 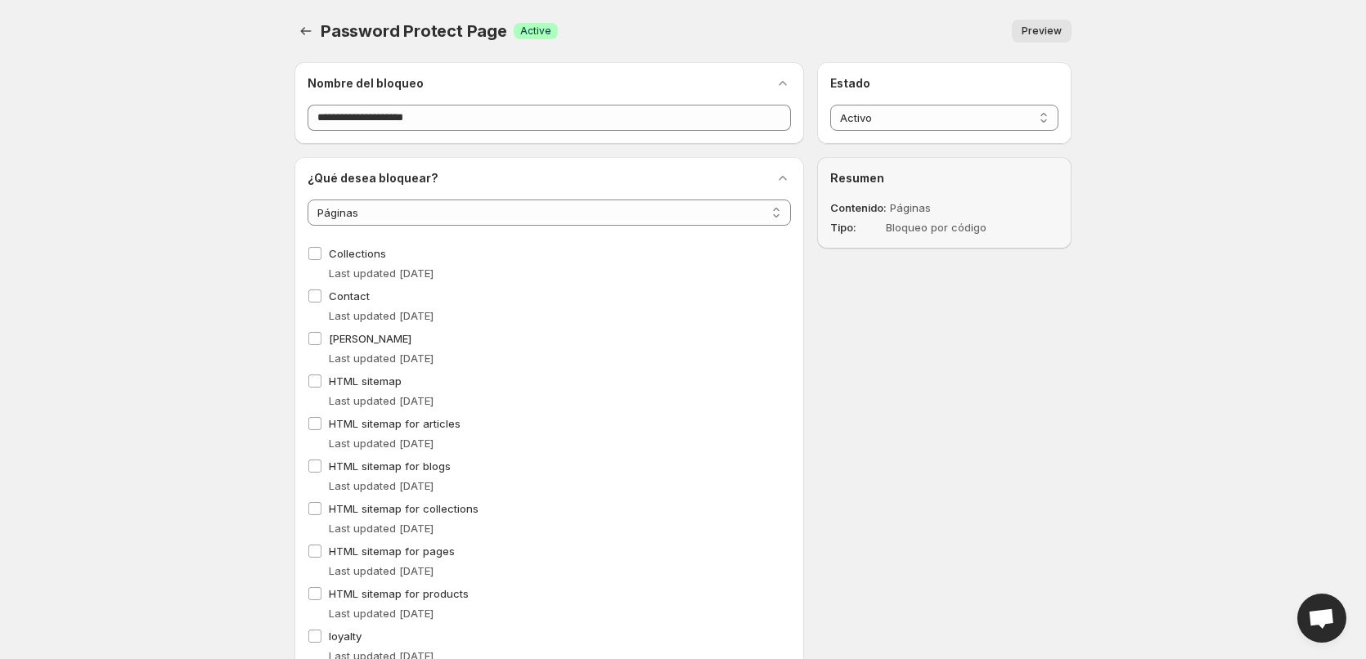 I want to click on dt: Contenido :, so click(x=858, y=208).